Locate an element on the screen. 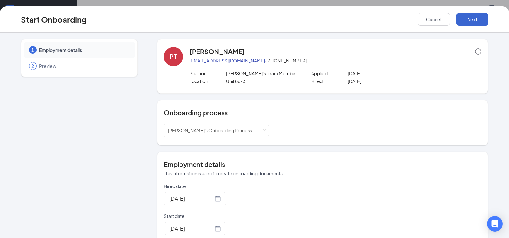 The height and width of the screenshot is (238, 509). button: Cancel is located at coordinates (434, 19).